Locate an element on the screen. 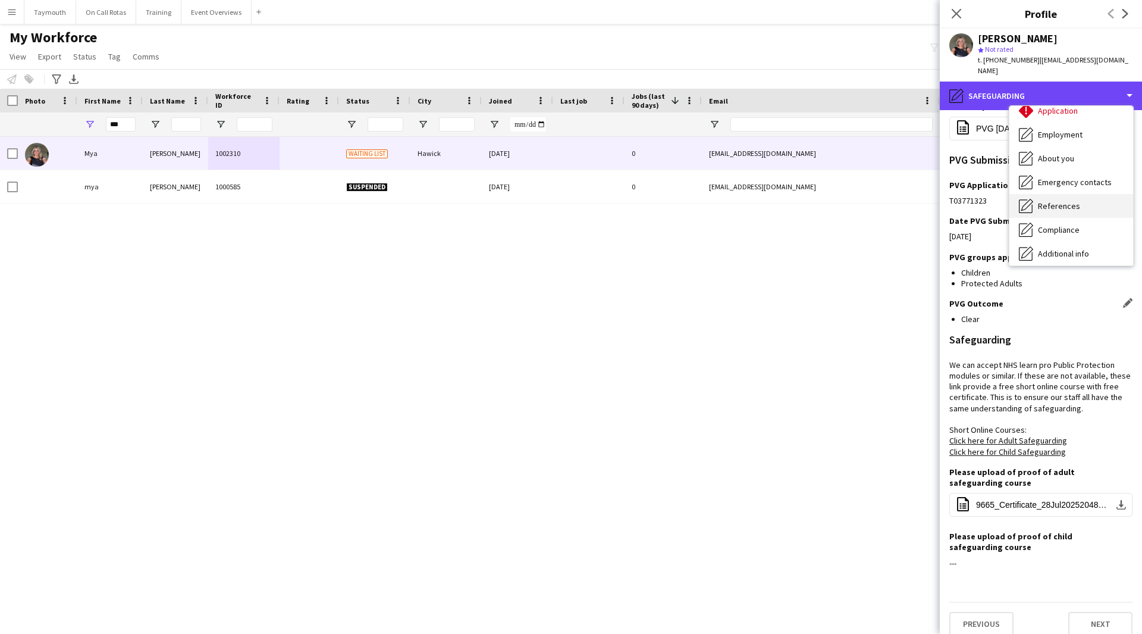  a: Click here for Child Safeguarding is located at coordinates (1008, 452).